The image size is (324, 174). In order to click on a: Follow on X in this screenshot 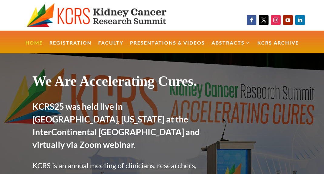, I will do `click(264, 20)`.